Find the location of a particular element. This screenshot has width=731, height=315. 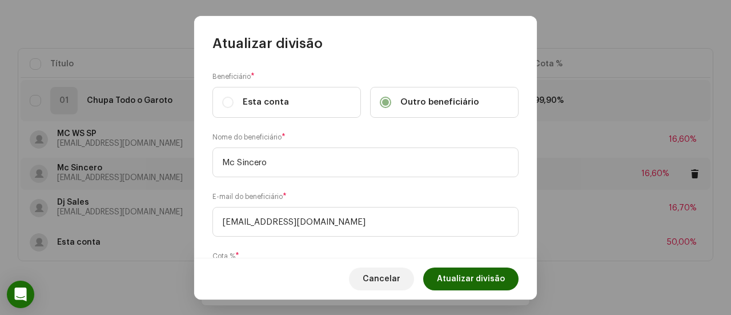

input: Adicionar o nome is located at coordinates (365, 162).